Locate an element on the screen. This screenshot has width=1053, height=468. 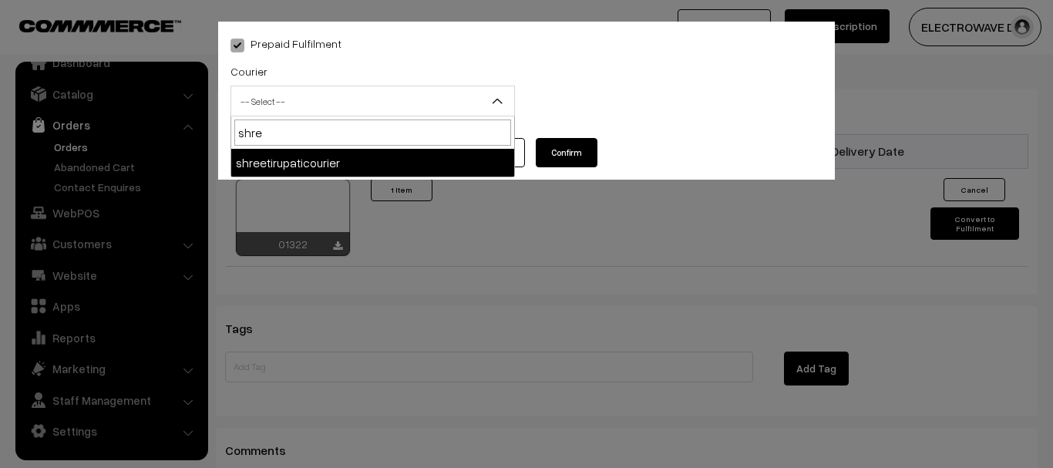
span: -- Select -- is located at coordinates (372, 101).